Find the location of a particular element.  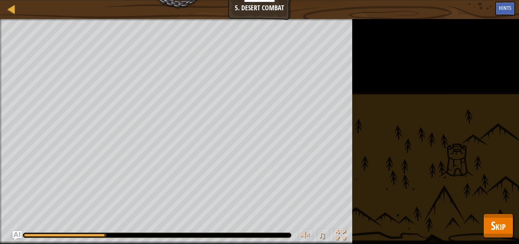

button: Adjust volume is located at coordinates (306, 236).